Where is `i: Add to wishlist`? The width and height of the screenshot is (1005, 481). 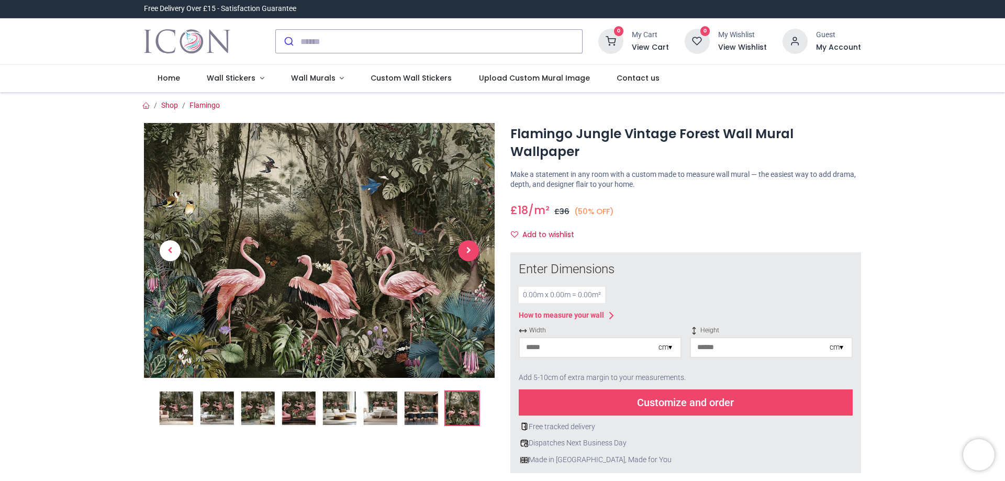 i: Add to wishlist is located at coordinates (515, 235).